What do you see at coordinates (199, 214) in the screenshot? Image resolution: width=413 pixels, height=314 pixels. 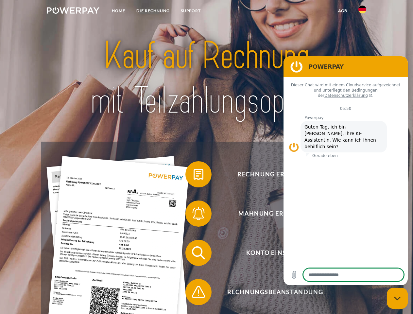 I see `img: qb_bell.svg` at bounding box center [199, 214].